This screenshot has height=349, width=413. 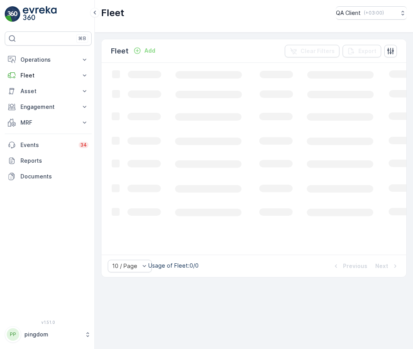 What do you see at coordinates (54, 161) in the screenshot?
I see `p: Reports` at bounding box center [54, 161].